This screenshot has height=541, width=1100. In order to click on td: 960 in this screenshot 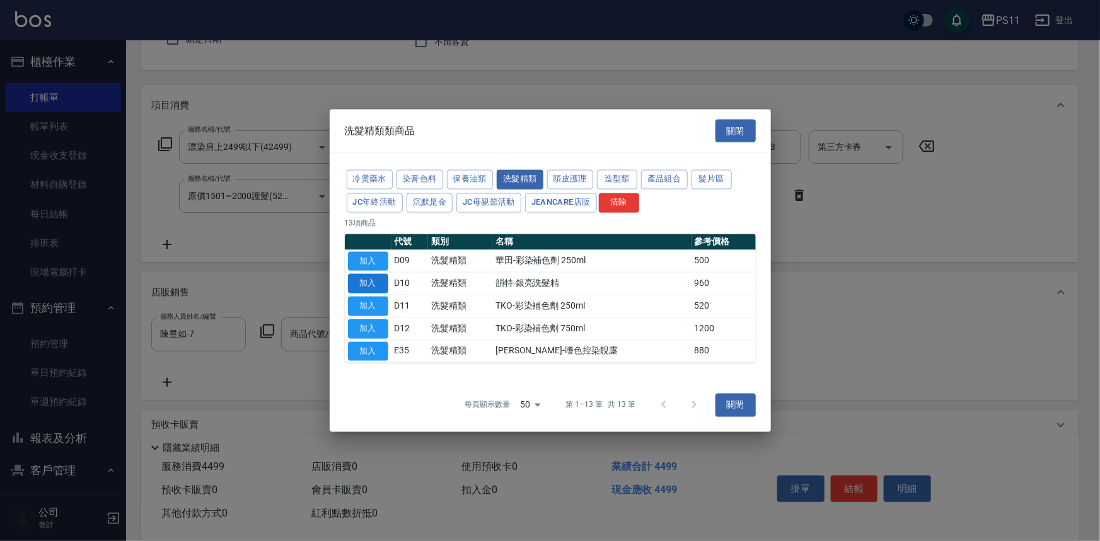, I will do `click(724, 284)`.